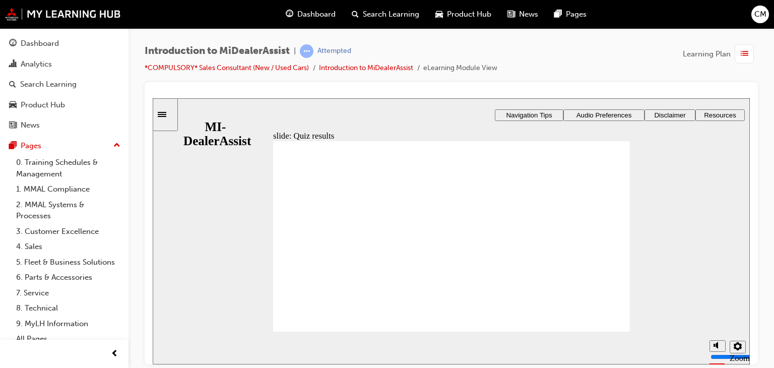  I want to click on a: Introduction to MiDealerAssist, so click(366, 68).